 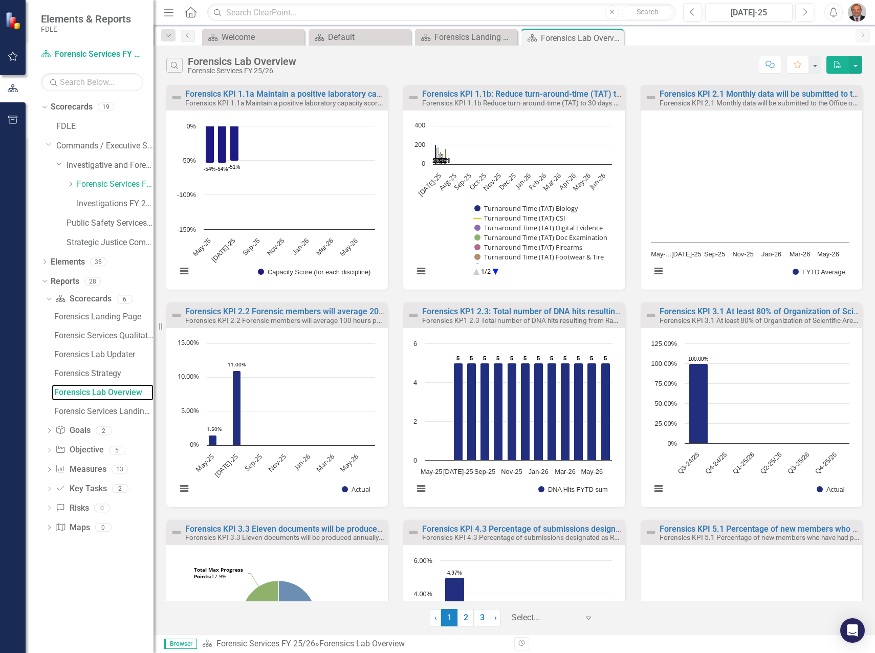 What do you see at coordinates (125, 299) in the screenshot?
I see `div: 6` at bounding box center [125, 299].